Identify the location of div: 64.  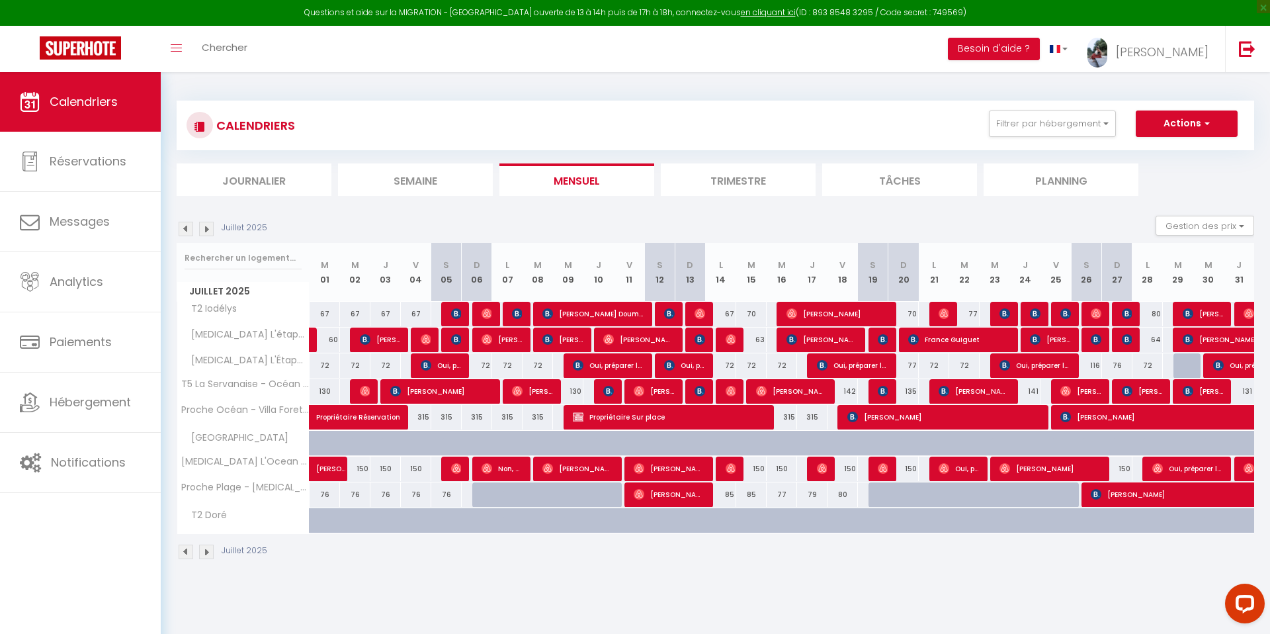
(1148, 339).